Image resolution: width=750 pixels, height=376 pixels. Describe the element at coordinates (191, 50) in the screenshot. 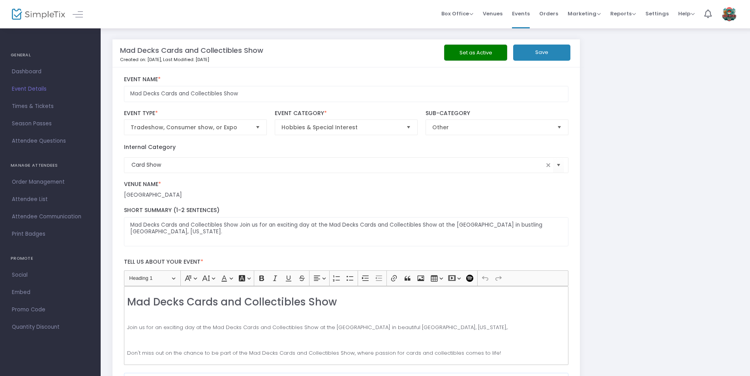

I see `m-panel-title: Mad Decks Cards and Collectibles Show` at that location.